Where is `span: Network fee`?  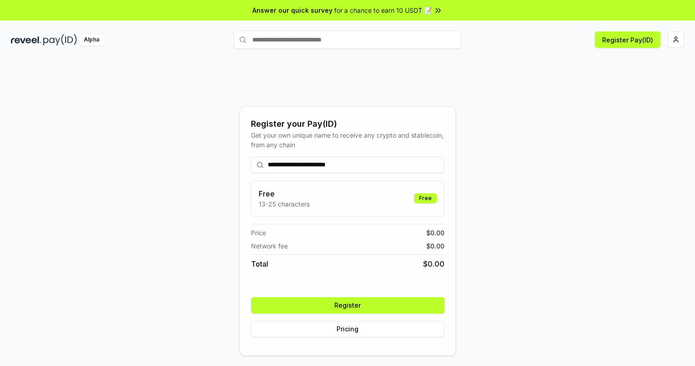
span: Network fee is located at coordinates (269, 246).